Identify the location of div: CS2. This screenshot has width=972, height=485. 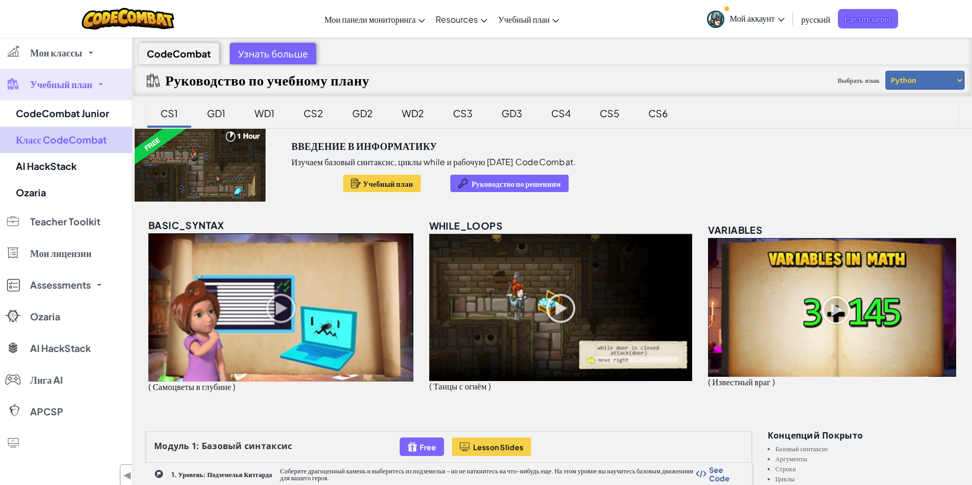
(313, 113).